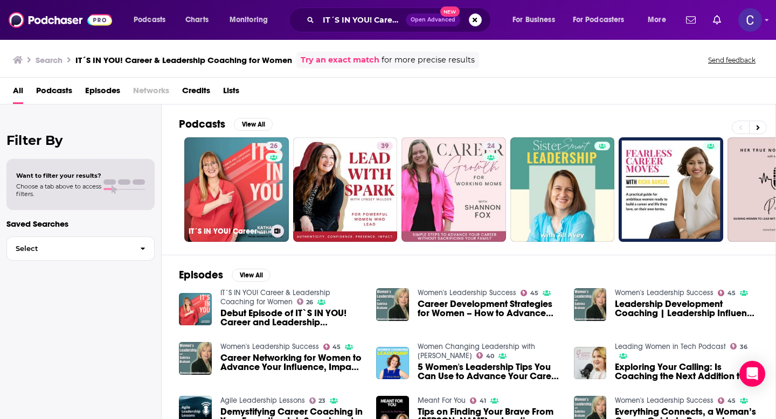  Describe the element at coordinates (201, 275) in the screenshot. I see `h2: Episodes` at that location.